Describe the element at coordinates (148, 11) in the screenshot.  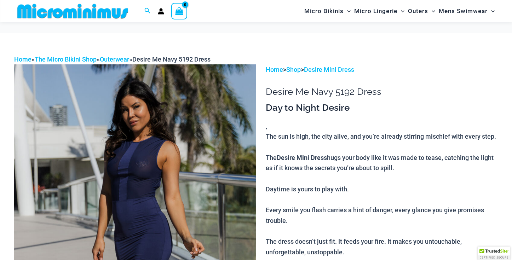
I see `a: Search icon link` at that location.